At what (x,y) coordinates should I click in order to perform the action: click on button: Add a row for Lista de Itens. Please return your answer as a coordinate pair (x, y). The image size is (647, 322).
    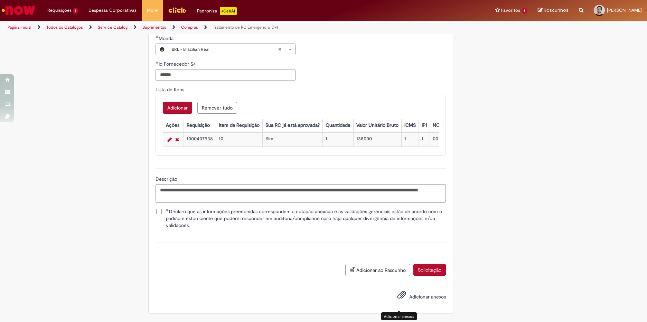
    Looking at the image, I should click on (177, 108).